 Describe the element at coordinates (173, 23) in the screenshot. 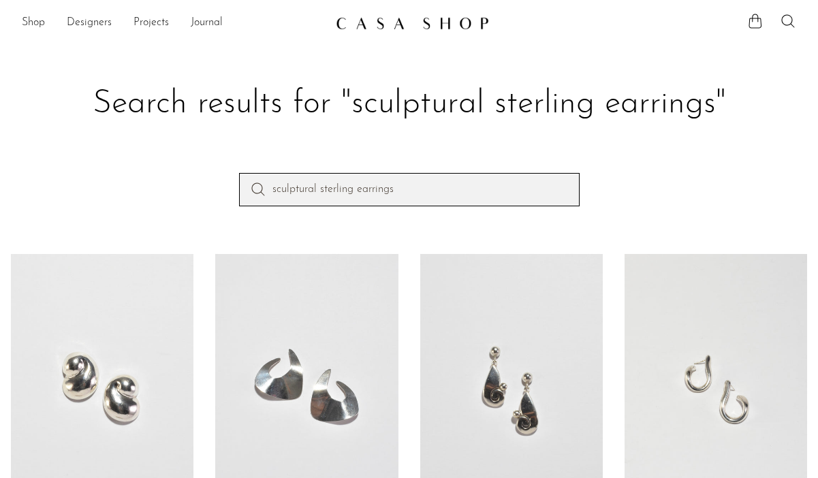

I see `ul: NEW HEADER MENU` at that location.